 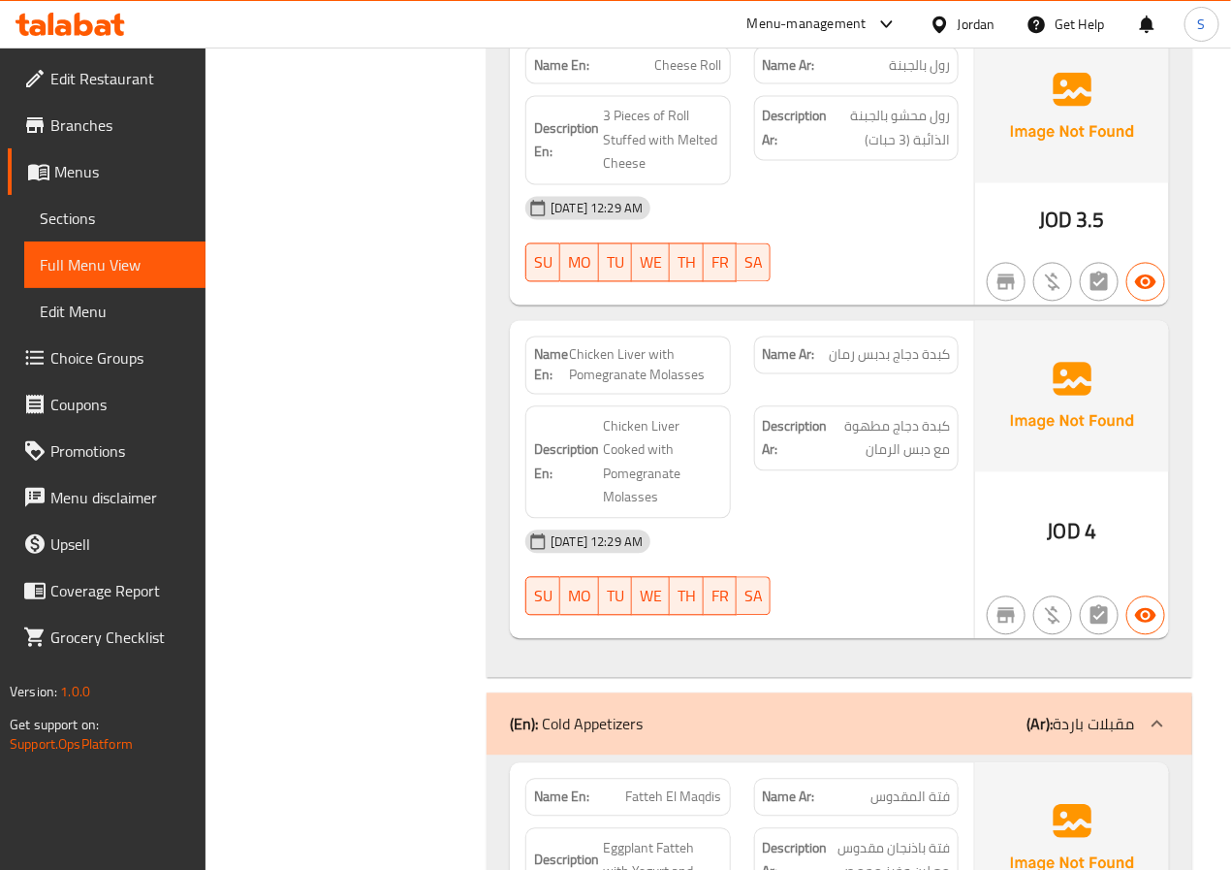 What do you see at coordinates (107, 125) in the screenshot?
I see `a: Branches` at bounding box center [107, 125].